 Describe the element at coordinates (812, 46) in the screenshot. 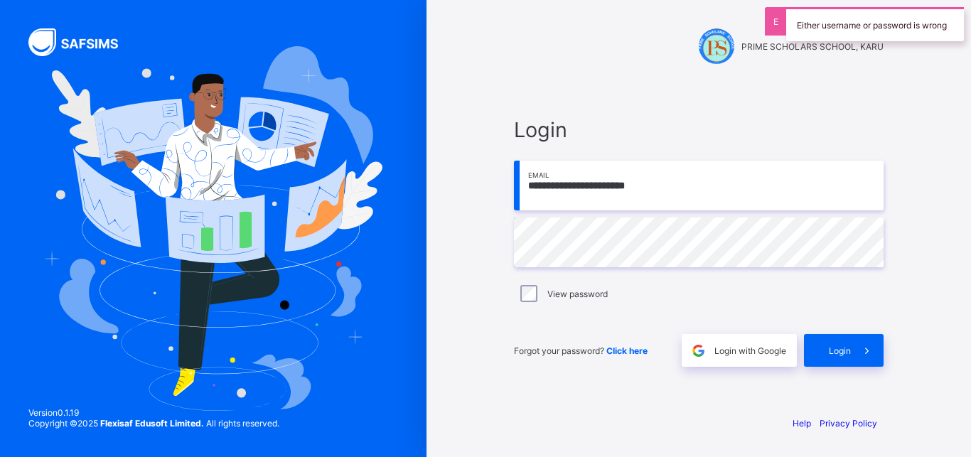

I see `span: PRIME SCHOLARS SCHOOL, KARU` at that location.